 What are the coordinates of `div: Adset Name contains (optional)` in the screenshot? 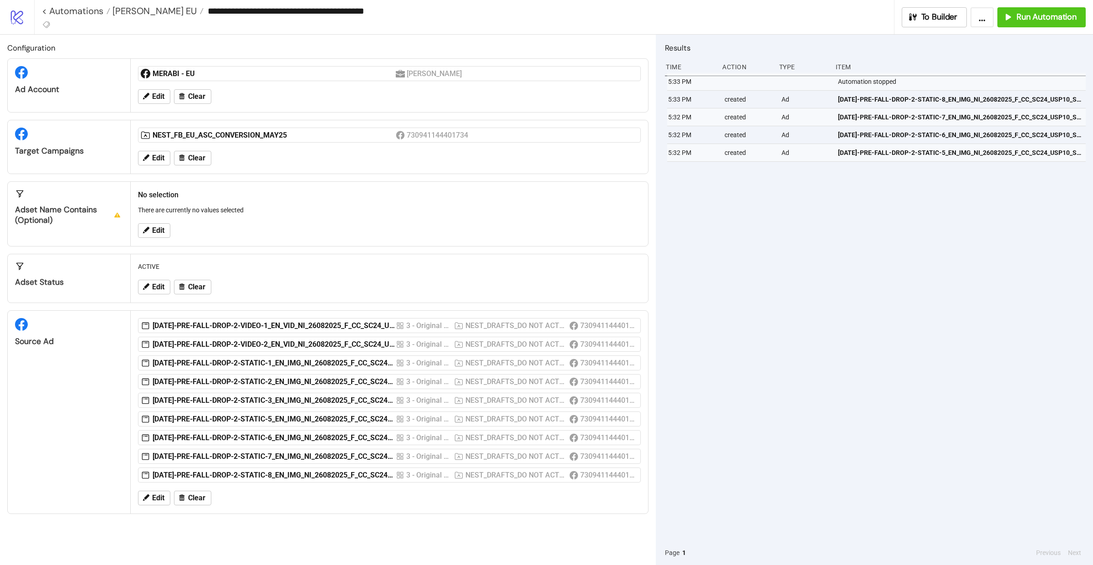 It's located at (69, 215).